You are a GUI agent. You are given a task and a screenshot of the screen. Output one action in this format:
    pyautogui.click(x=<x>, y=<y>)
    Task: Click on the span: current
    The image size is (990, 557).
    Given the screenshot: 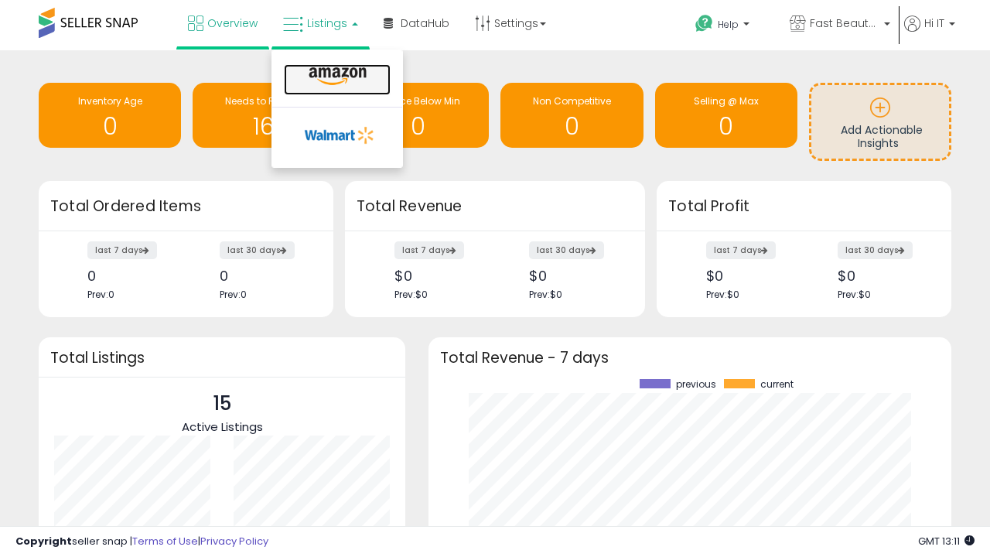 What is the action you would take?
    pyautogui.click(x=776, y=384)
    